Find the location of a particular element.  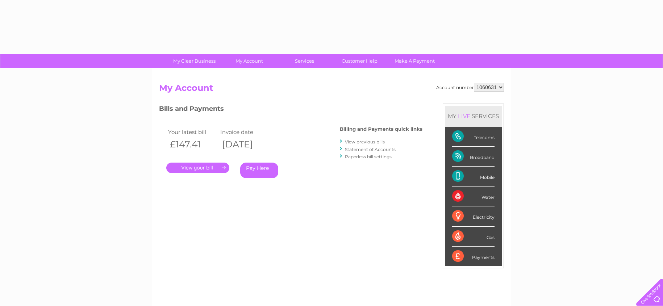

a: Pay Here is located at coordinates (259, 170).